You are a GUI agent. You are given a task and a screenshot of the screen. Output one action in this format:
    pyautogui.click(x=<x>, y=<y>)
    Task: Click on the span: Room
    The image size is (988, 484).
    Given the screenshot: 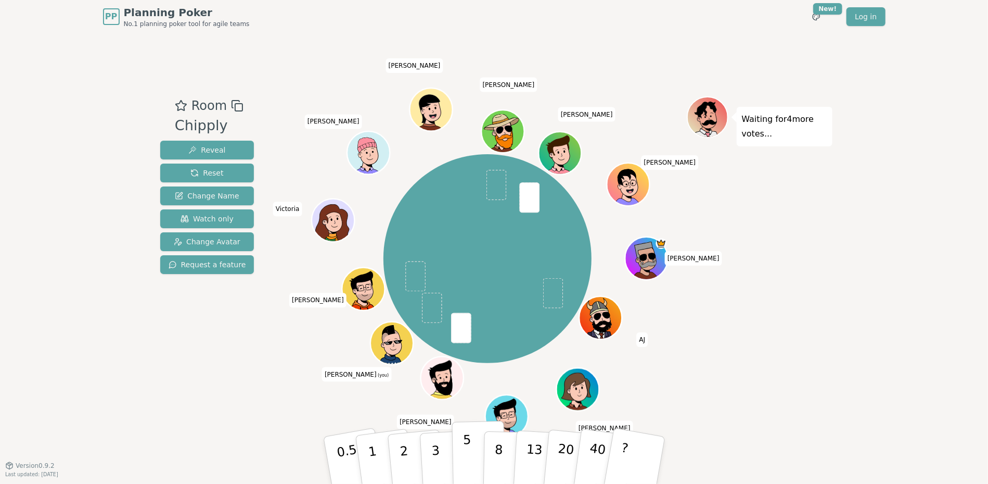 What is the action you would take?
    pyautogui.click(x=209, y=106)
    